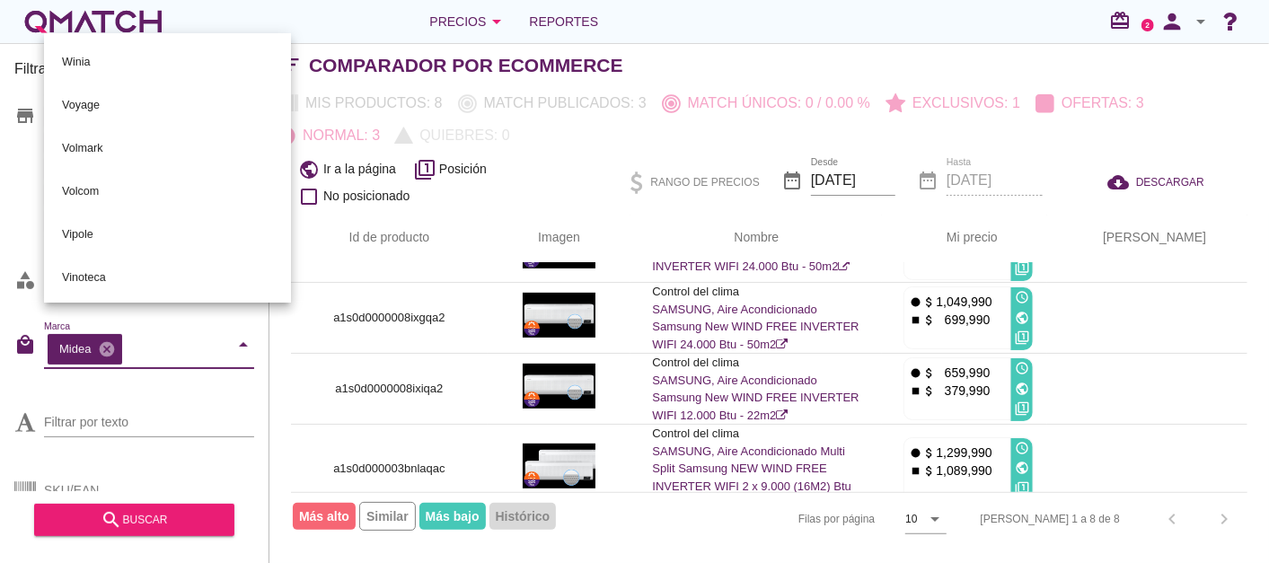  What do you see at coordinates (853, 180) in the screenshot?
I see `input: Desde` at bounding box center [853, 180].